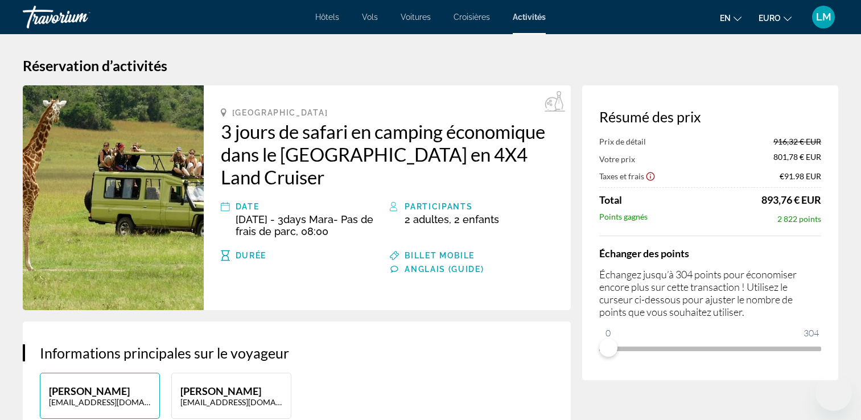 Image resolution: width=861 pixels, height=420 pixels. I want to click on button: Menu utilisateur, so click(823, 17).